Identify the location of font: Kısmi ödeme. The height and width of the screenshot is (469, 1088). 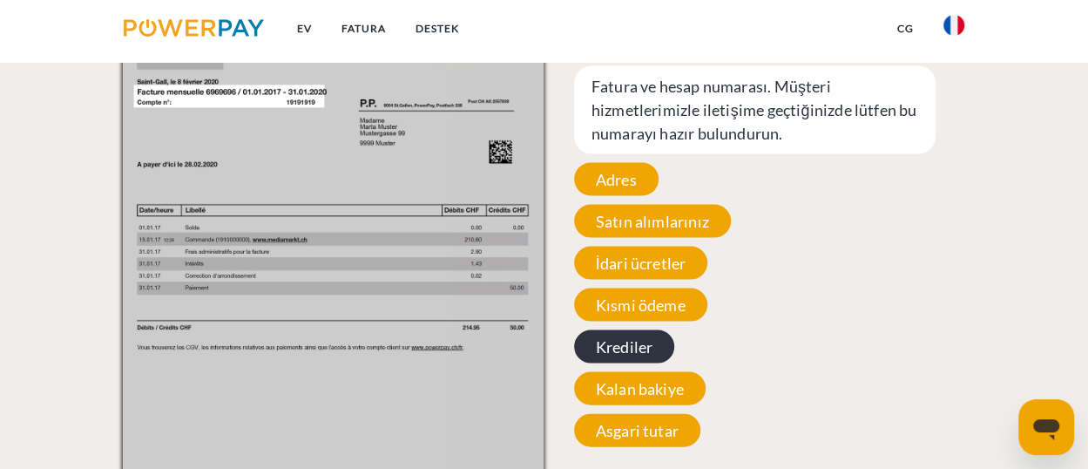
(640, 305).